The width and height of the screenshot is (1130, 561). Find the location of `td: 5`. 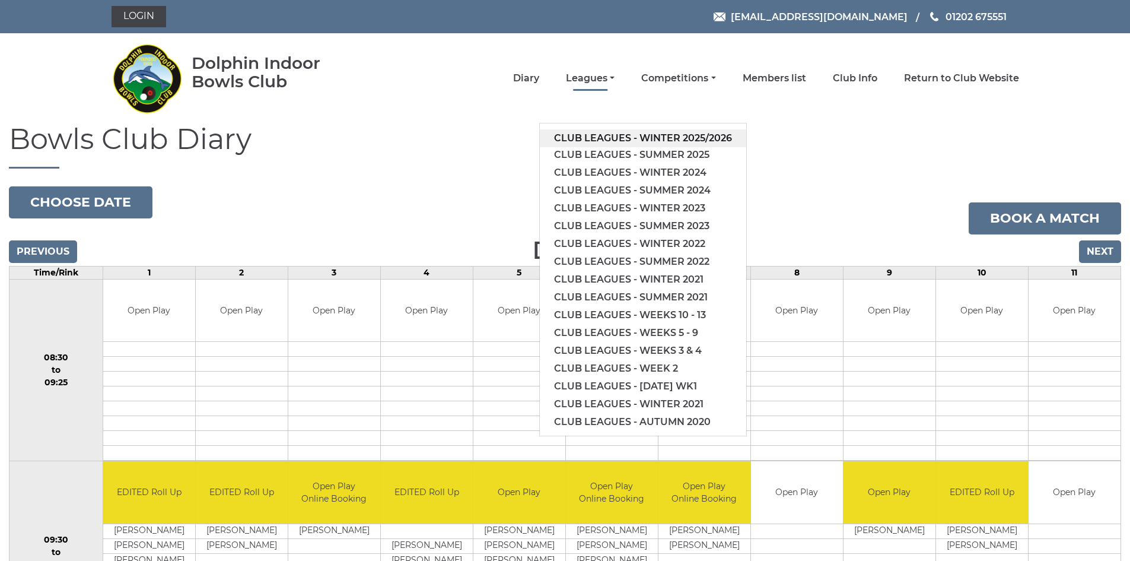

td: 5 is located at coordinates (519, 272).